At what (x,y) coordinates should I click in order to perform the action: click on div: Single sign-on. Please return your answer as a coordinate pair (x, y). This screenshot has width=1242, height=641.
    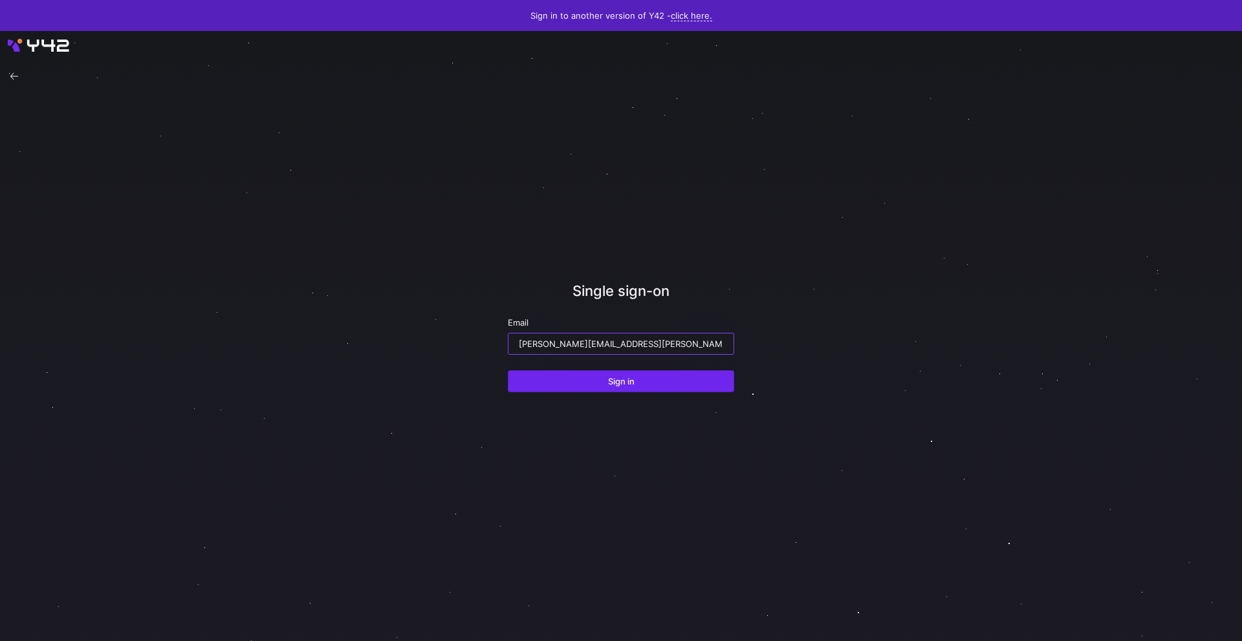
    Looking at the image, I should click on (621, 299).